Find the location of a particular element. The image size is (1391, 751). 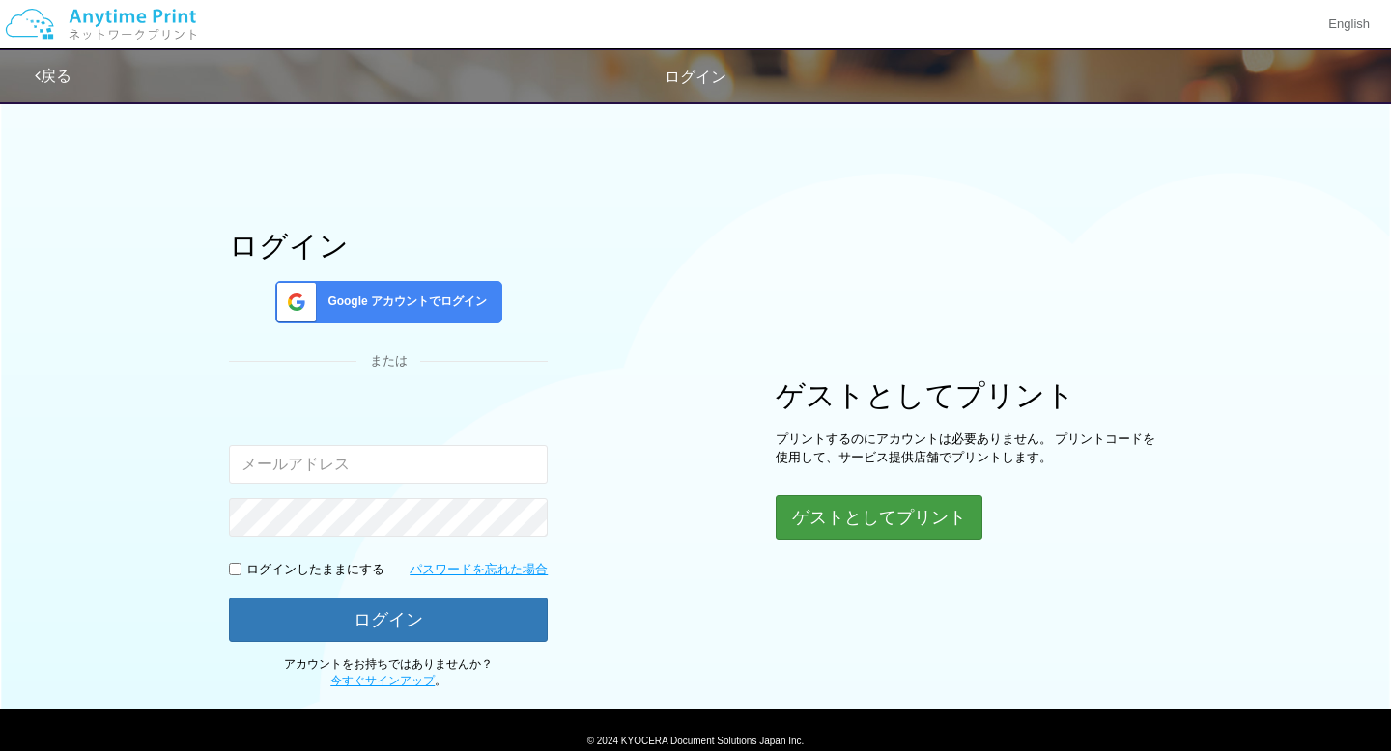

a: 戻る is located at coordinates (53, 75).